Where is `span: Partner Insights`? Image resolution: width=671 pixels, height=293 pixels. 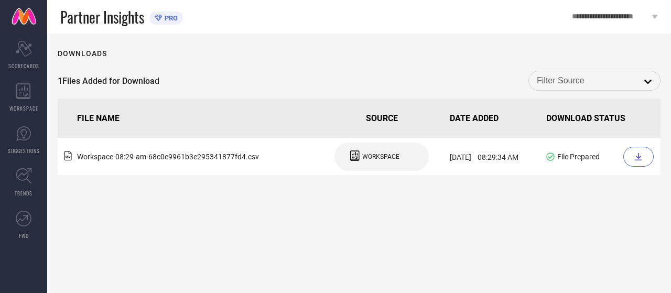 span: Partner Insights is located at coordinates (102, 17).